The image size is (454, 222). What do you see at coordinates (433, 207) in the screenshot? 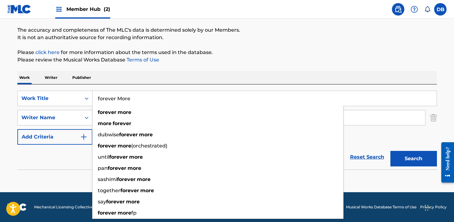
I see `a: Privacy Policy` at bounding box center [433, 207].